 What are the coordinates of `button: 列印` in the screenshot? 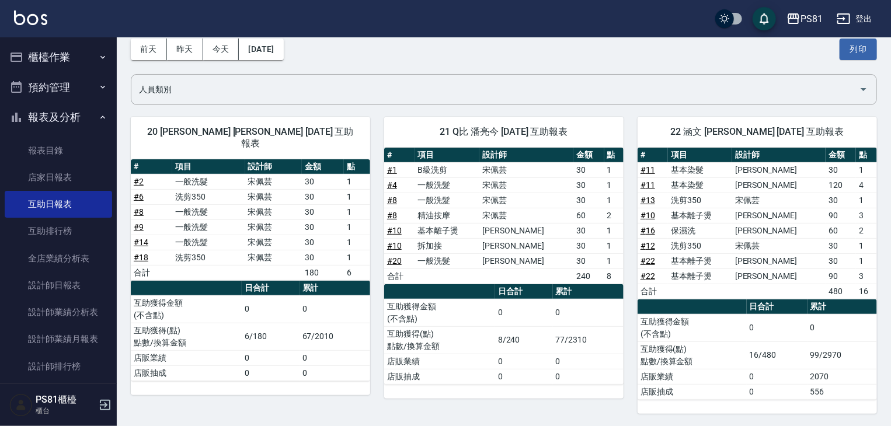 It's located at (858, 49).